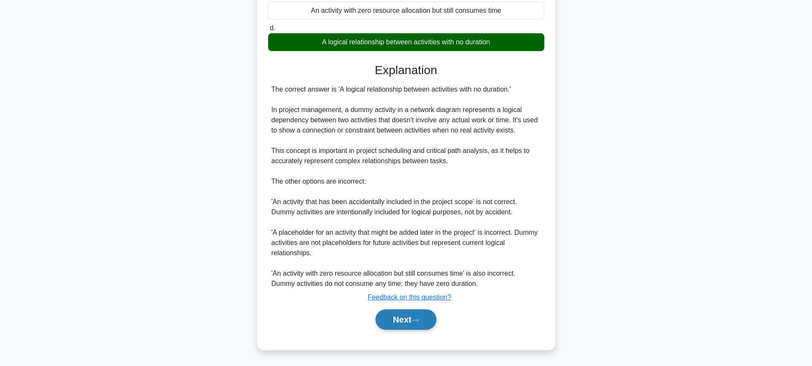 The image size is (812, 366). I want to click on u: Feedback on this question?, so click(410, 297).